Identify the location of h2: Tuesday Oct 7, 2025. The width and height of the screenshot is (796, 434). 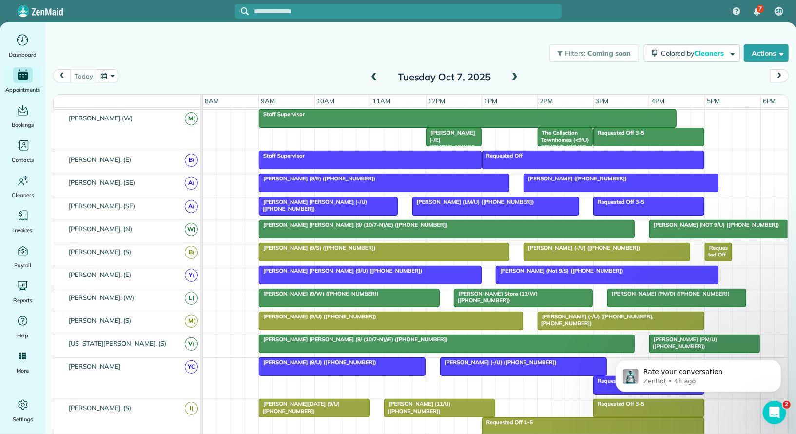
(444, 77).